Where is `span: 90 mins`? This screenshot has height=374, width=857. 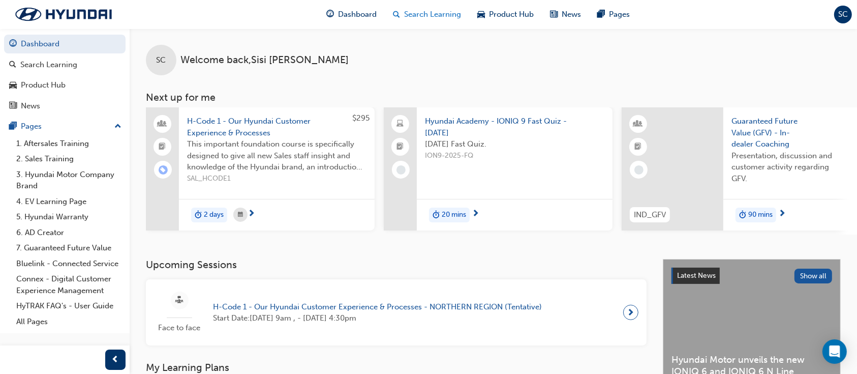 span: 90 mins is located at coordinates (761, 215).